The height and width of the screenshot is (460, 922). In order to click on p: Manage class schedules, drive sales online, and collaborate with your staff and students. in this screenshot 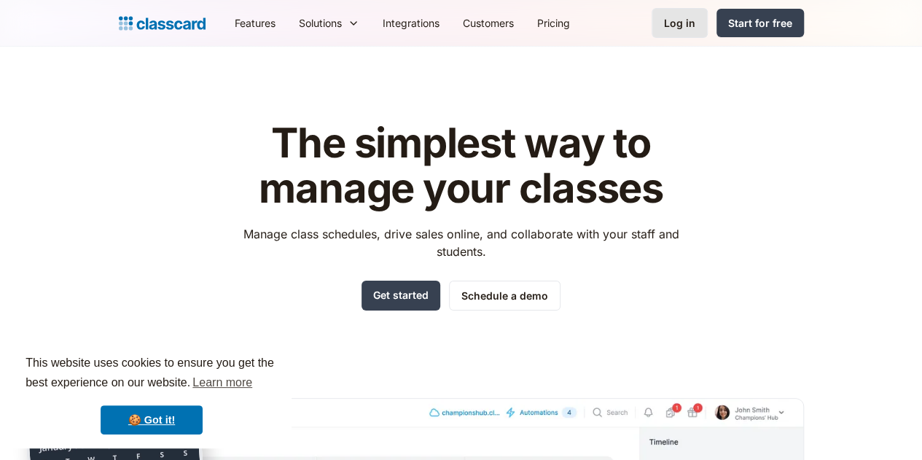, I will do `click(461, 243)`.